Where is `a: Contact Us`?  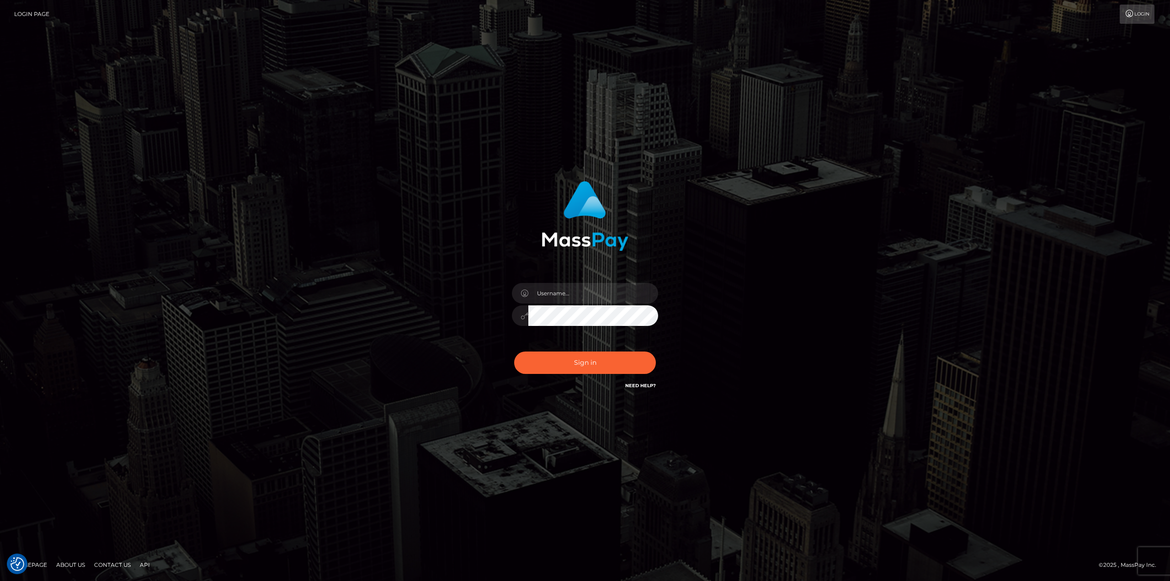 a: Contact Us is located at coordinates (112, 564).